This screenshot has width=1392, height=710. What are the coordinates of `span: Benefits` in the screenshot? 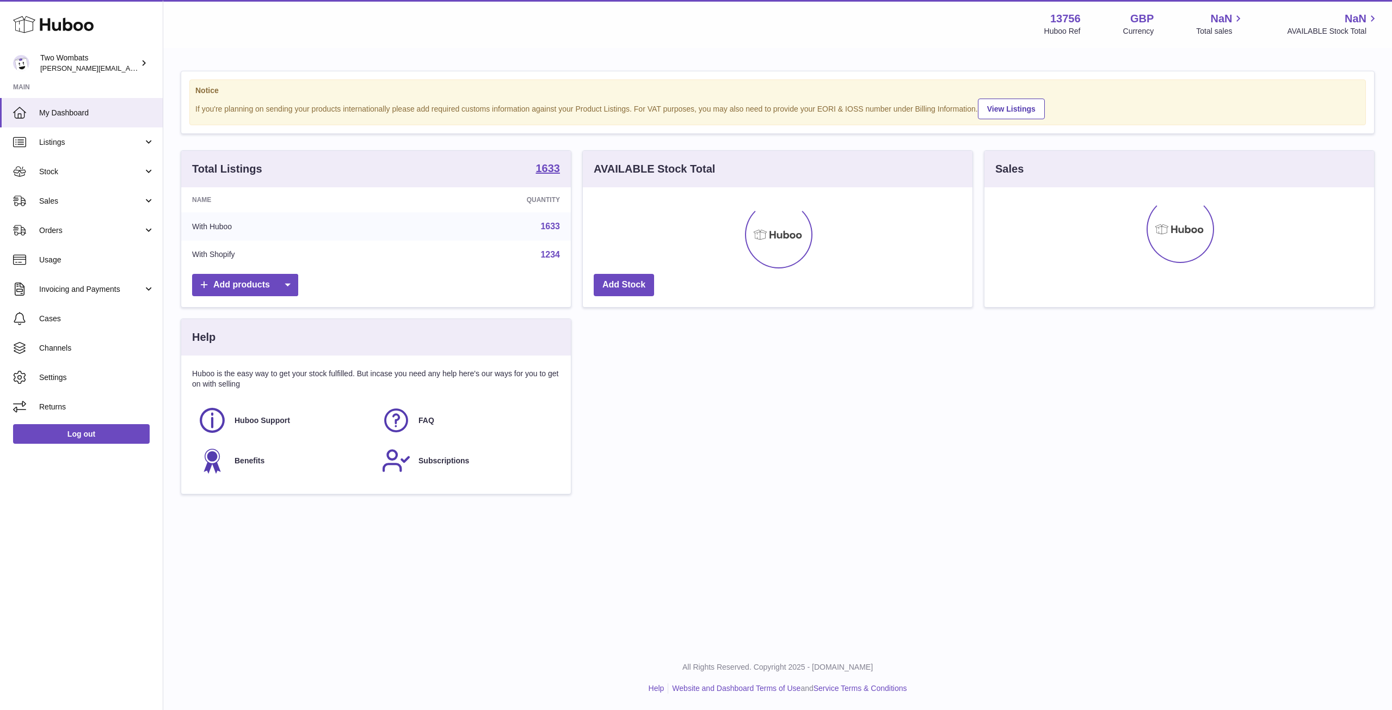 It's located at (249, 461).